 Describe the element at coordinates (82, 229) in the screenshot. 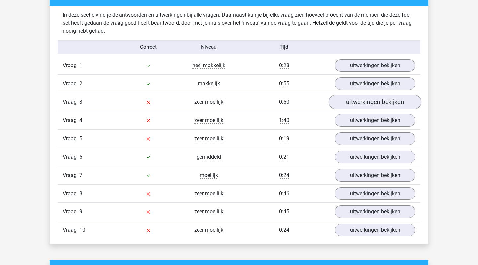

I see `span: 10` at that location.